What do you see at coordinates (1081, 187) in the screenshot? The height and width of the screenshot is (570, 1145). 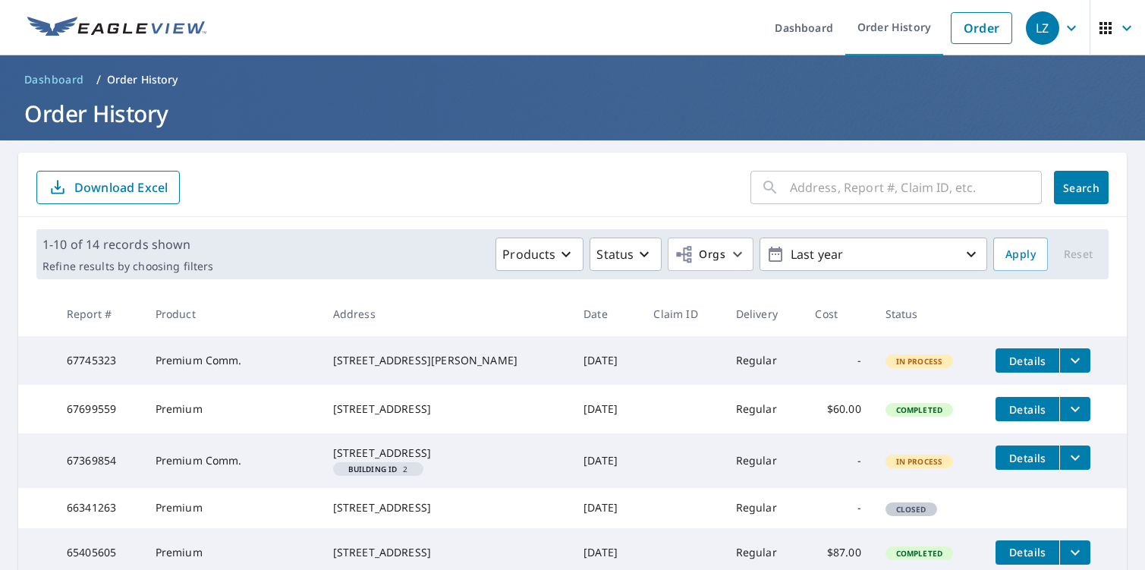 I see `button: Search` at bounding box center [1081, 187].